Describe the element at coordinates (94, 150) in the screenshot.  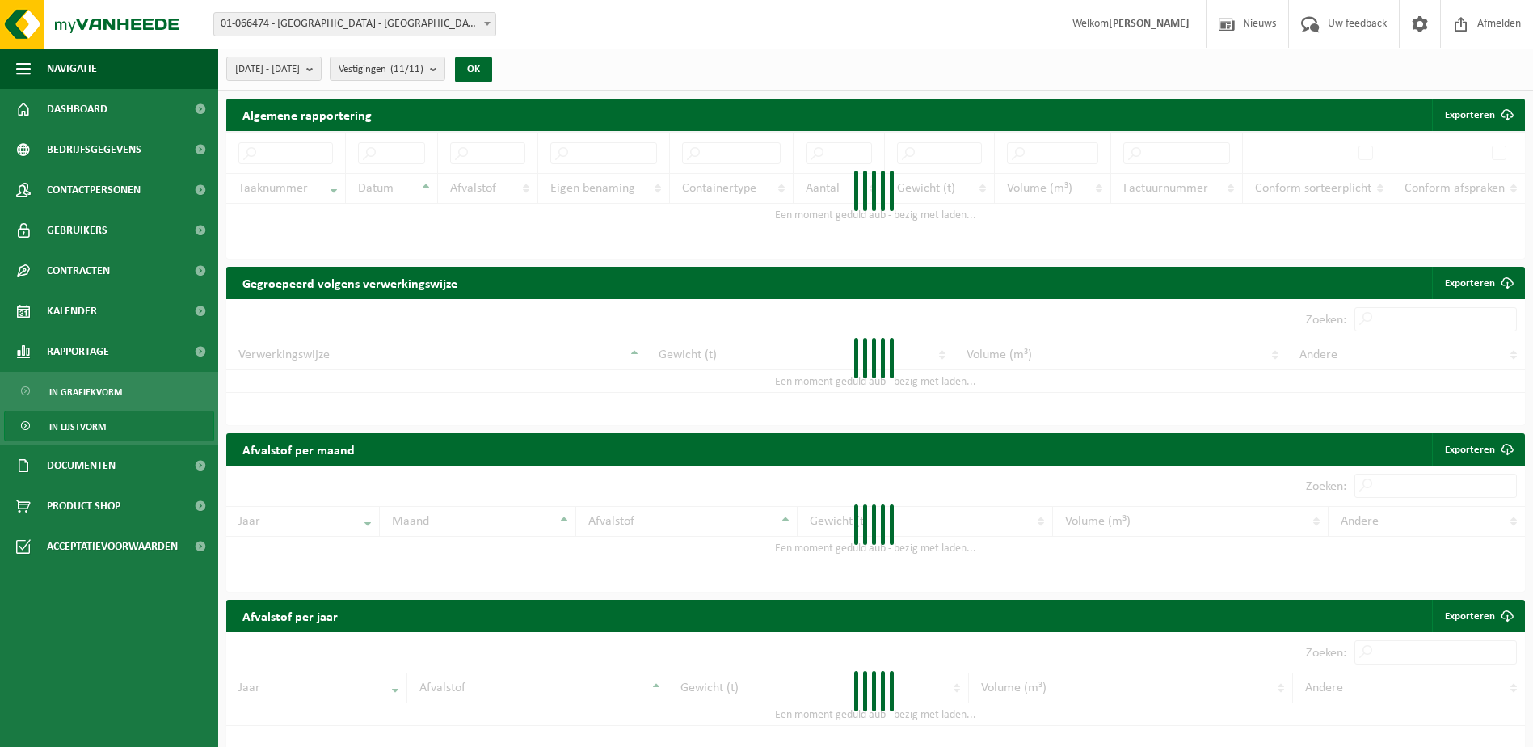
I see `span: Bedrijfsgegevens` at that location.